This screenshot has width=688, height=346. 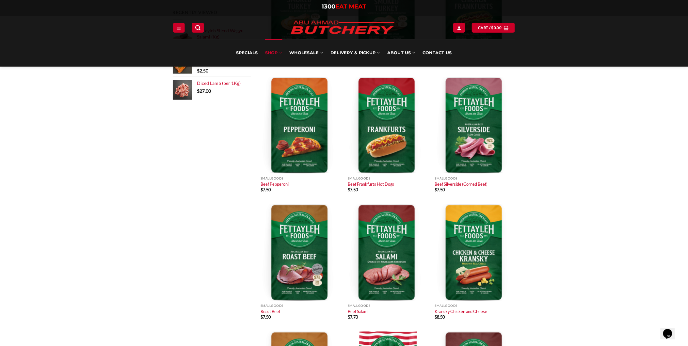 I want to click on img: Beef Frankfurts Hot Dogs, so click(x=388, y=125).